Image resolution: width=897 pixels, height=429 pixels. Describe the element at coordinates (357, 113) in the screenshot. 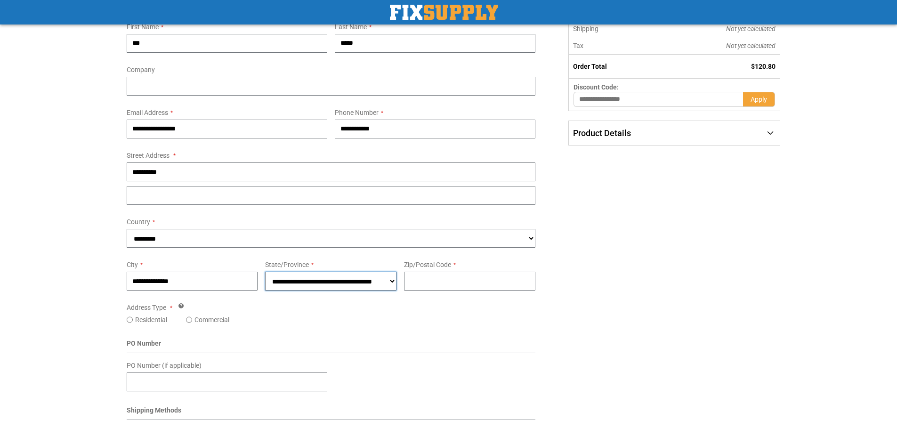

I see `span: Phone Number` at that location.